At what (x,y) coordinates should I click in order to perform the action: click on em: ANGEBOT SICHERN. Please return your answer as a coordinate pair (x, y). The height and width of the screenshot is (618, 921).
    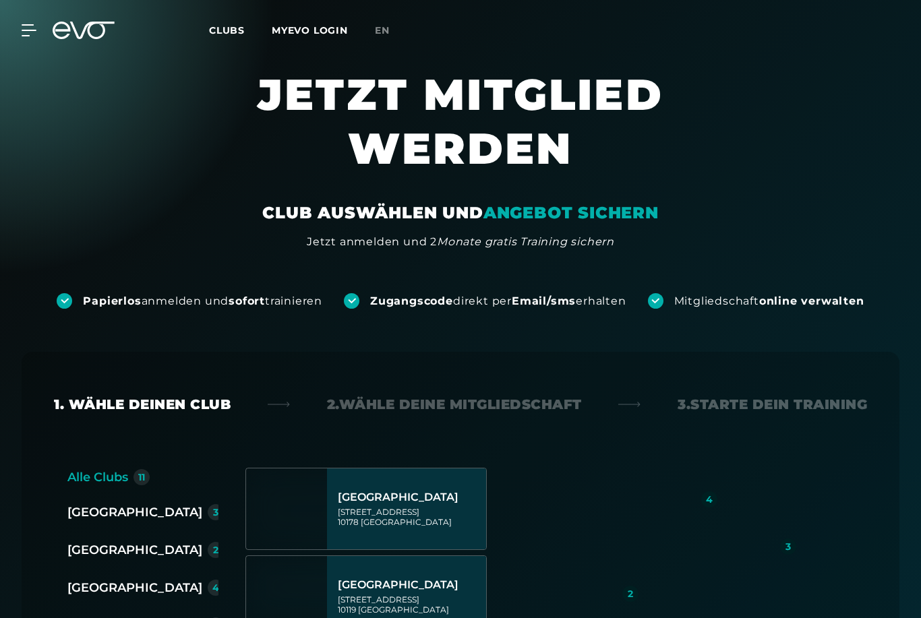
    Looking at the image, I should click on (571, 212).